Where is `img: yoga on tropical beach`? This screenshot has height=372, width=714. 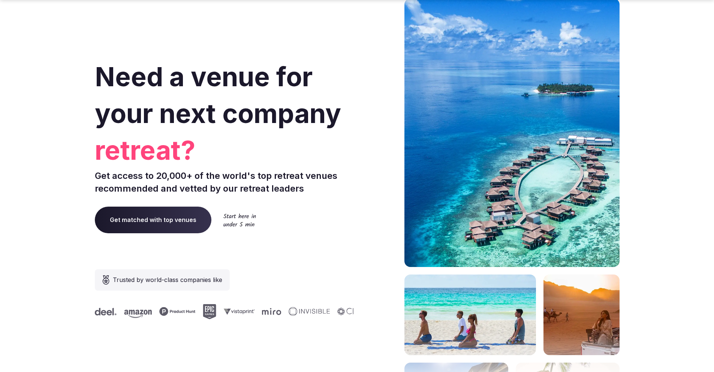
img: yoga on tropical beach is located at coordinates (470, 315).